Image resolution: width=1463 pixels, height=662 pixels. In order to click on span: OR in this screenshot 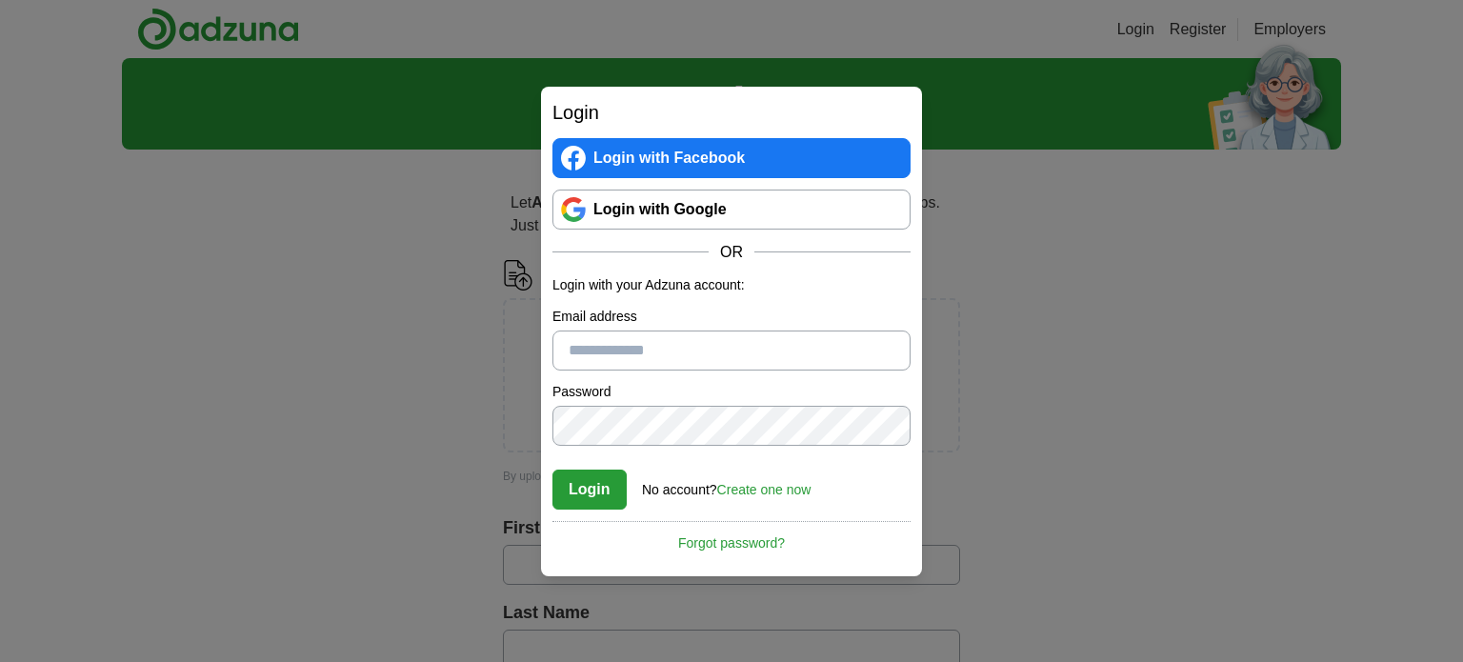, I will do `click(732, 252)`.